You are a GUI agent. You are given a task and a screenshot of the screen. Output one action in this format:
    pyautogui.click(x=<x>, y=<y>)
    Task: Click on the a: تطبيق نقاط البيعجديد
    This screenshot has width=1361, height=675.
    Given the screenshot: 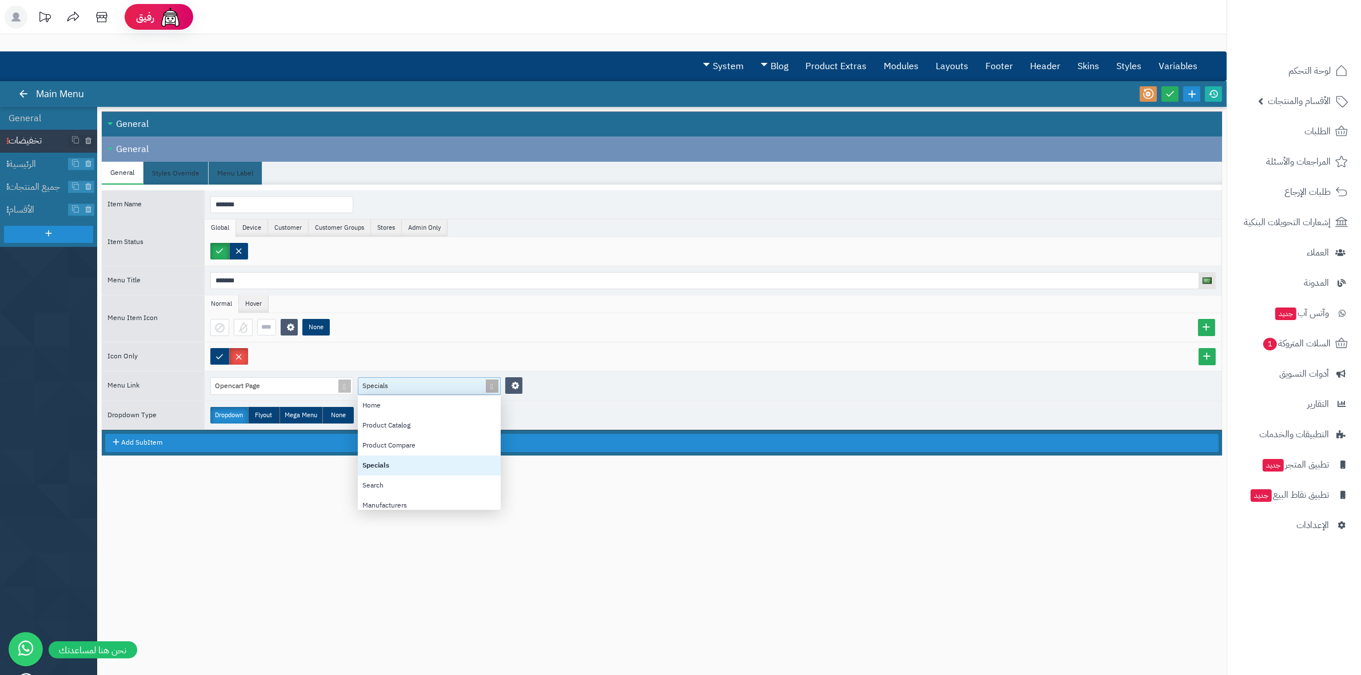 What is the action you would take?
    pyautogui.click(x=1295, y=495)
    